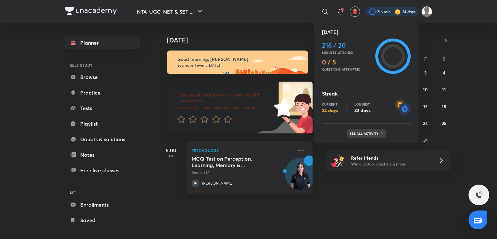 The image size is (497, 239). What do you see at coordinates (366, 94) in the screenshot?
I see `h5: Streak` at bounding box center [366, 94].